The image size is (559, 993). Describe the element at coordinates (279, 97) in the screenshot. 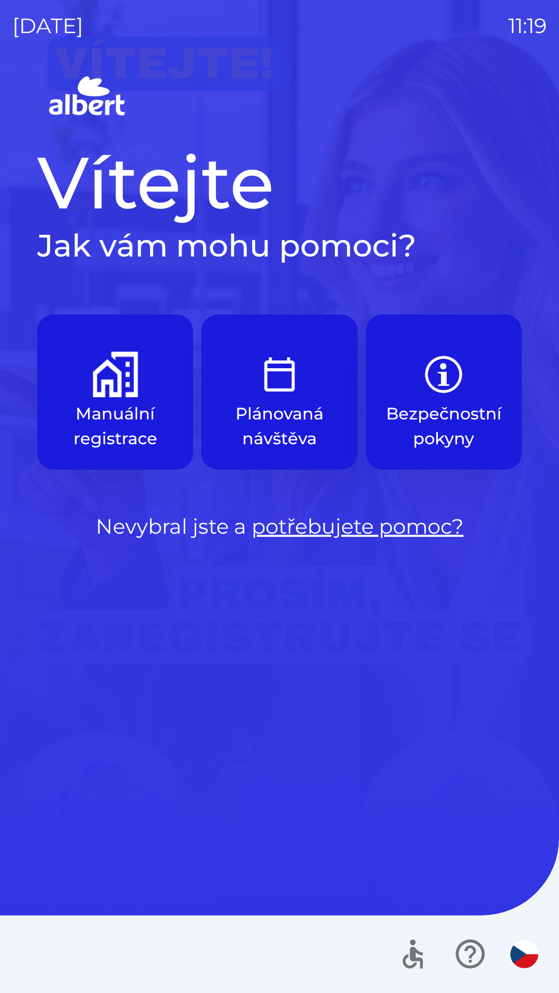

I see `img: Logo` at that location.